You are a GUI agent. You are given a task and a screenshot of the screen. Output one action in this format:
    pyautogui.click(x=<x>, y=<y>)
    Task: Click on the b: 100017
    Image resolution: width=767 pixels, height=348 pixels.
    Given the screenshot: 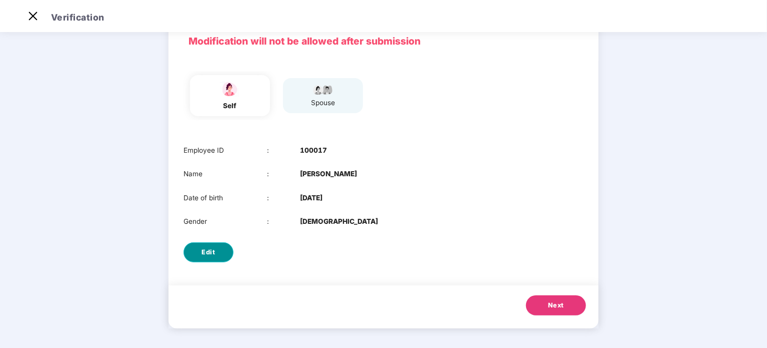 What is the action you would take?
    pyautogui.click(x=314, y=150)
    